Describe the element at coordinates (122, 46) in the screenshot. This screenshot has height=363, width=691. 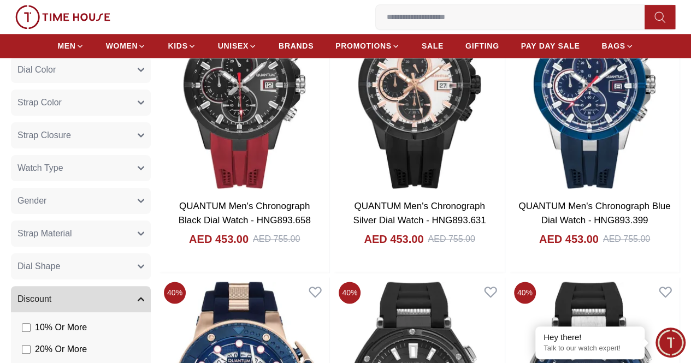
I see `span: WOMEN` at that location.